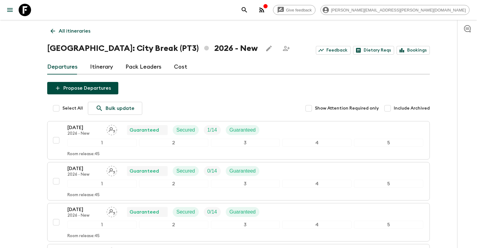 This screenshot has width=477, height=248. Describe the element at coordinates (101, 67) in the screenshot. I see `a: Itinerary` at that location.